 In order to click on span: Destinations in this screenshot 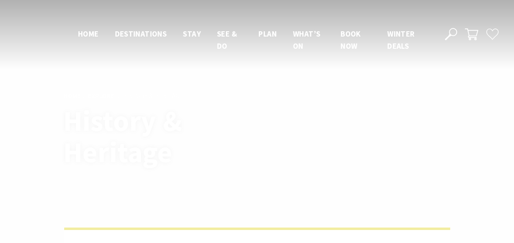, I will do `click(141, 34)`.